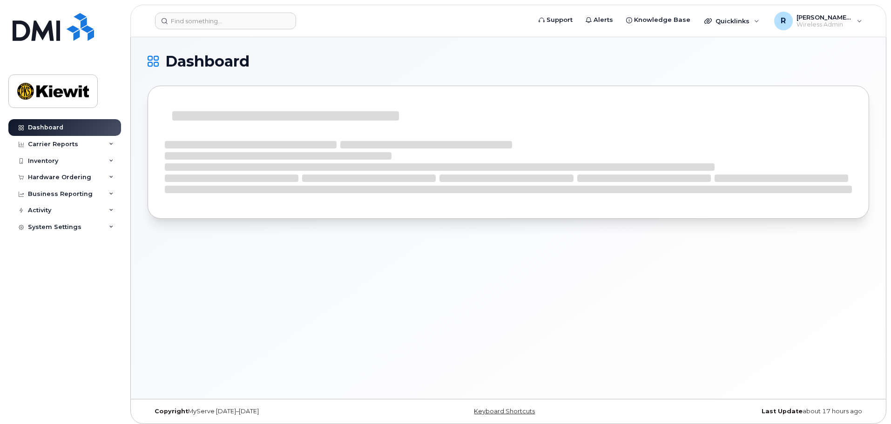 The image size is (891, 424). I want to click on div: about 17 hours ago, so click(748, 411).